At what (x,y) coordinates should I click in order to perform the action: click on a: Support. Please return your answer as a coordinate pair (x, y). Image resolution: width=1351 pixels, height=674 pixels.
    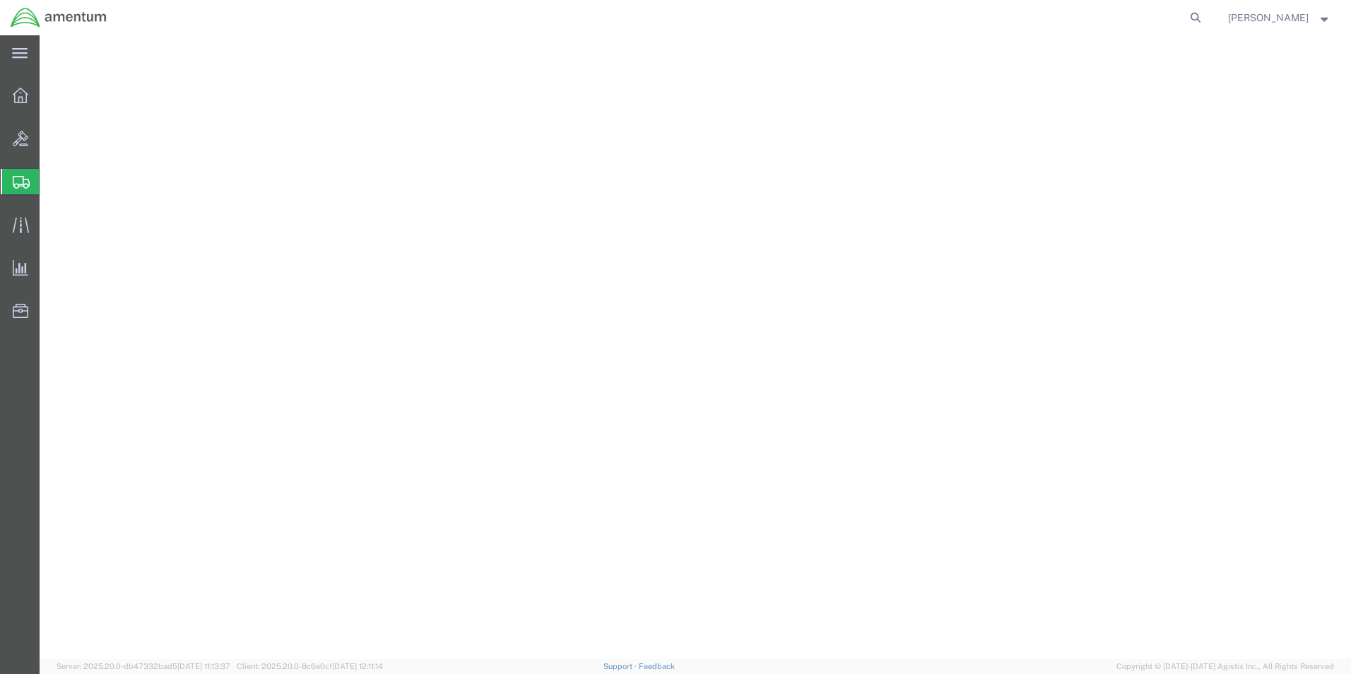
    Looking at the image, I should click on (621, 666).